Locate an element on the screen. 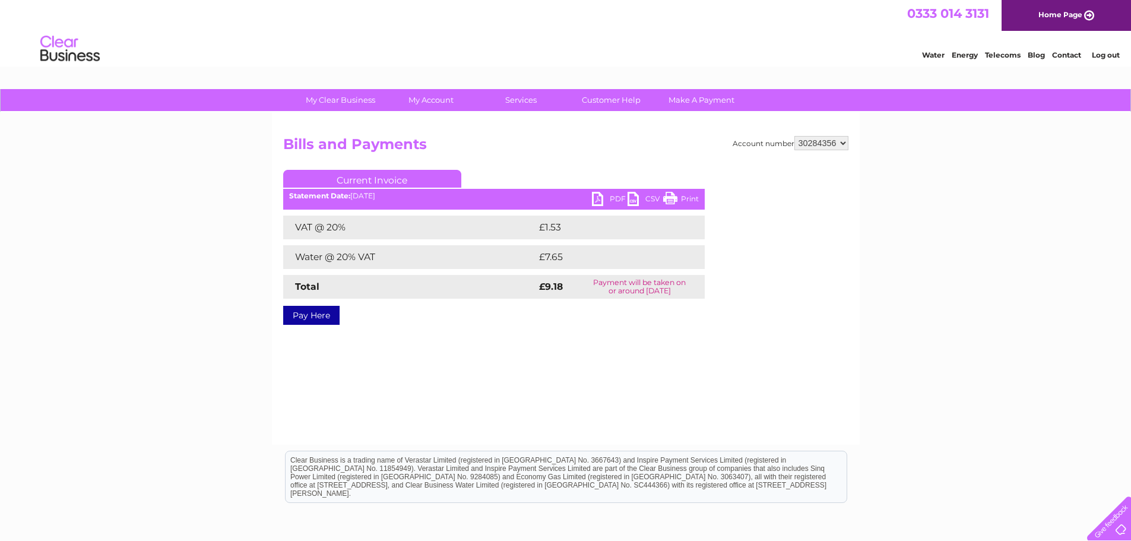 The height and width of the screenshot is (541, 1131). h2: Bills and Payments is located at coordinates (566, 147).